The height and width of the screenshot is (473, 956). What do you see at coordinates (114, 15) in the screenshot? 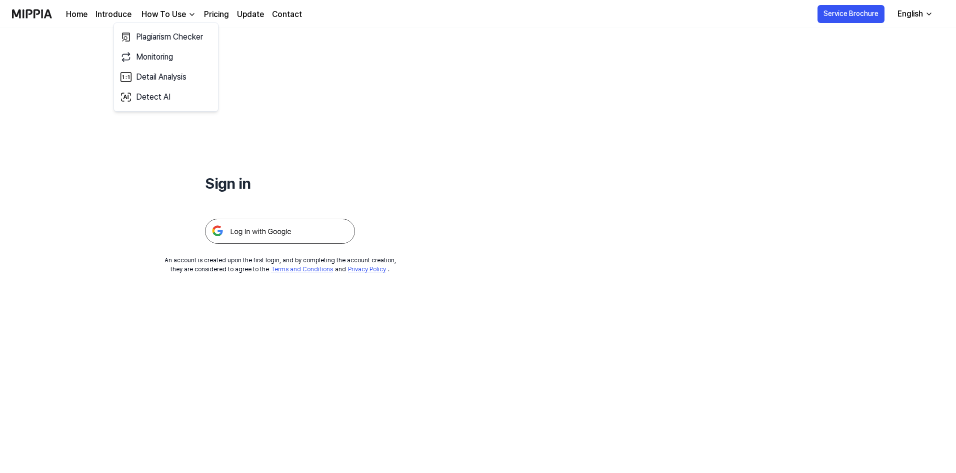
I see `a: Introduce` at bounding box center [114, 15].